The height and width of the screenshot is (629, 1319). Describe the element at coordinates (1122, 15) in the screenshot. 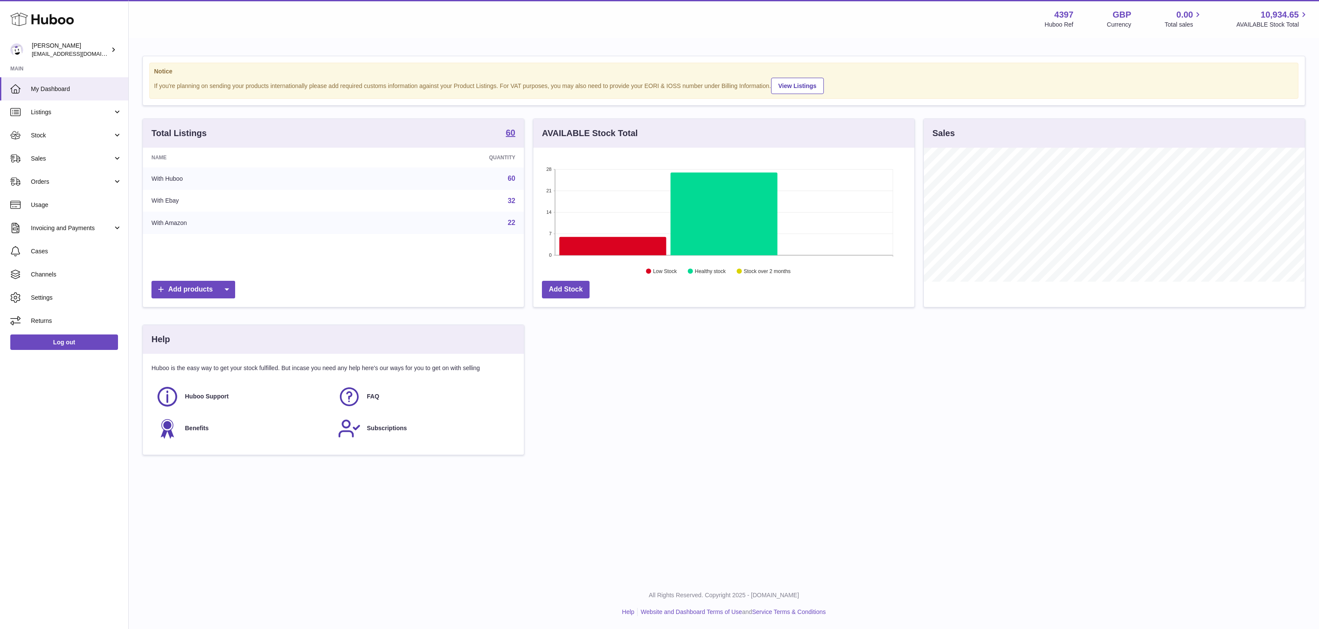

I see `strong: GBP` at that location.